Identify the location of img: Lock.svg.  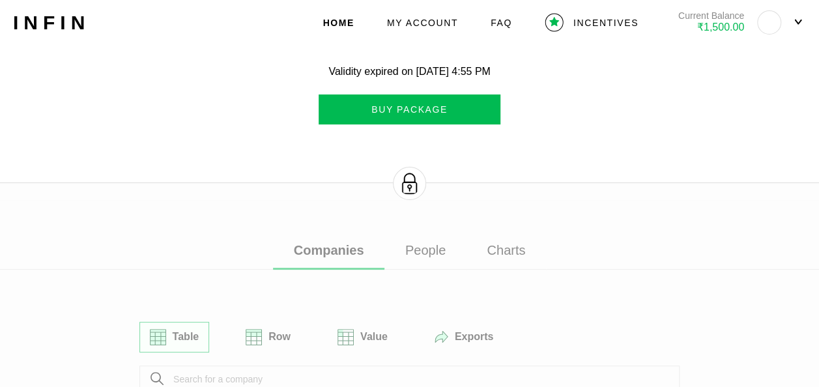
(409, 183).